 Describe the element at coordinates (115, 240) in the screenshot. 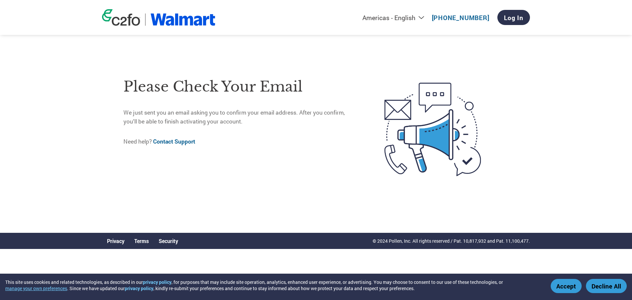

I see `a: Privacy` at that location.